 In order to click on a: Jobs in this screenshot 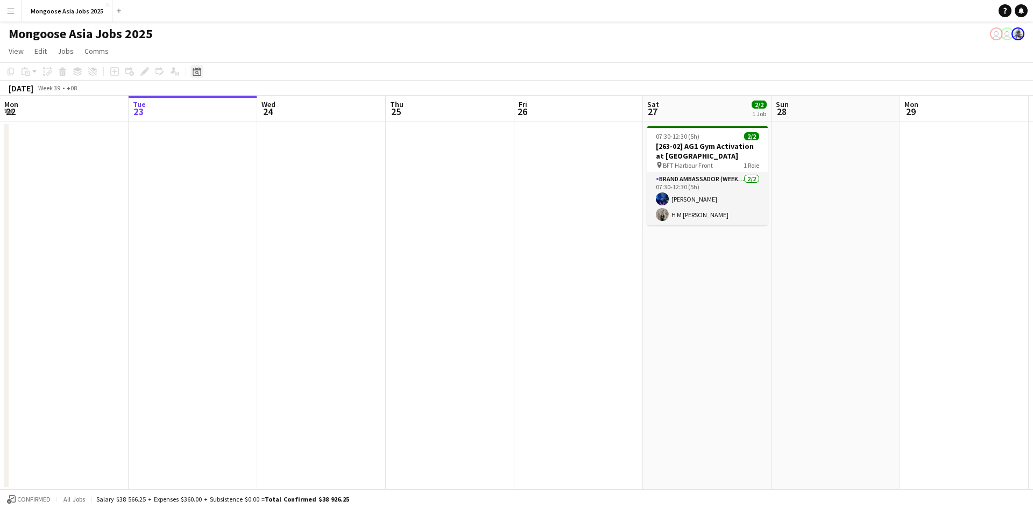, I will do `click(66, 51)`.